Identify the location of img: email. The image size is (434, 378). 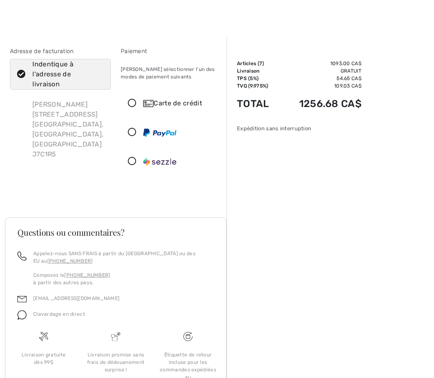
(22, 299).